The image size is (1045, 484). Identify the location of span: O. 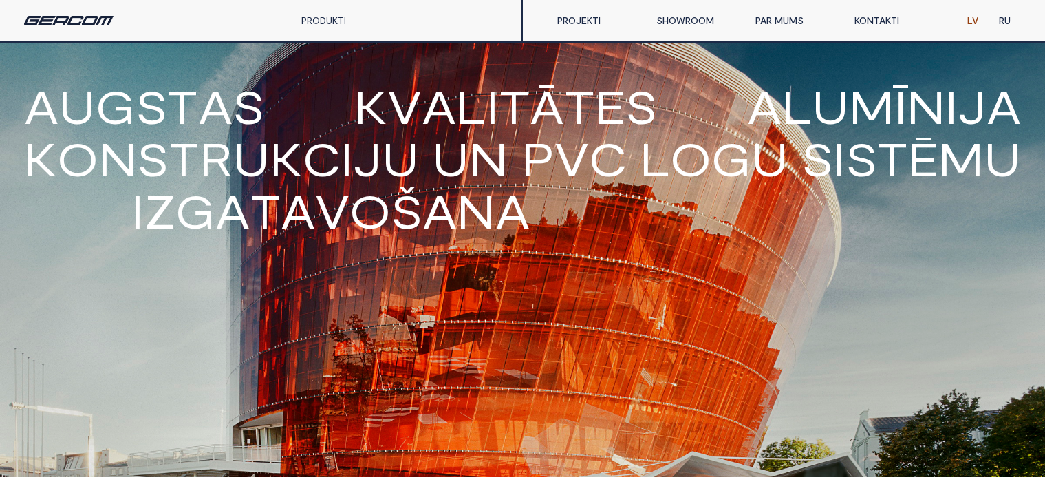
(370, 210).